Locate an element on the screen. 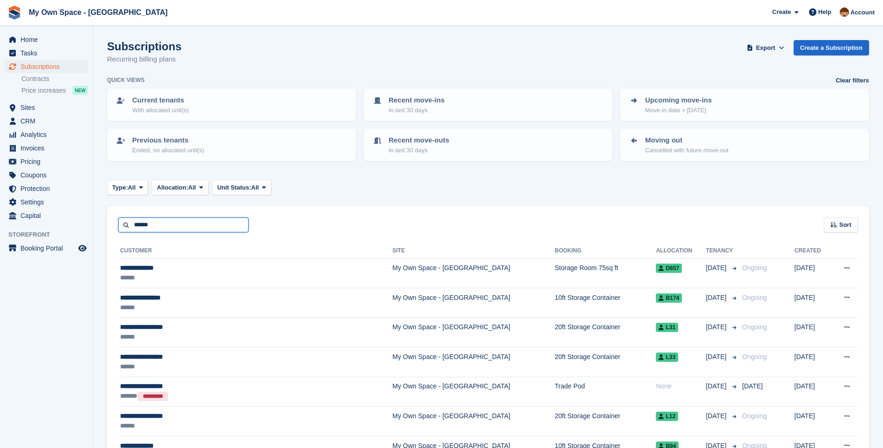 Image resolution: width=883 pixels, height=448 pixels. th: Customer is located at coordinates (255, 251).